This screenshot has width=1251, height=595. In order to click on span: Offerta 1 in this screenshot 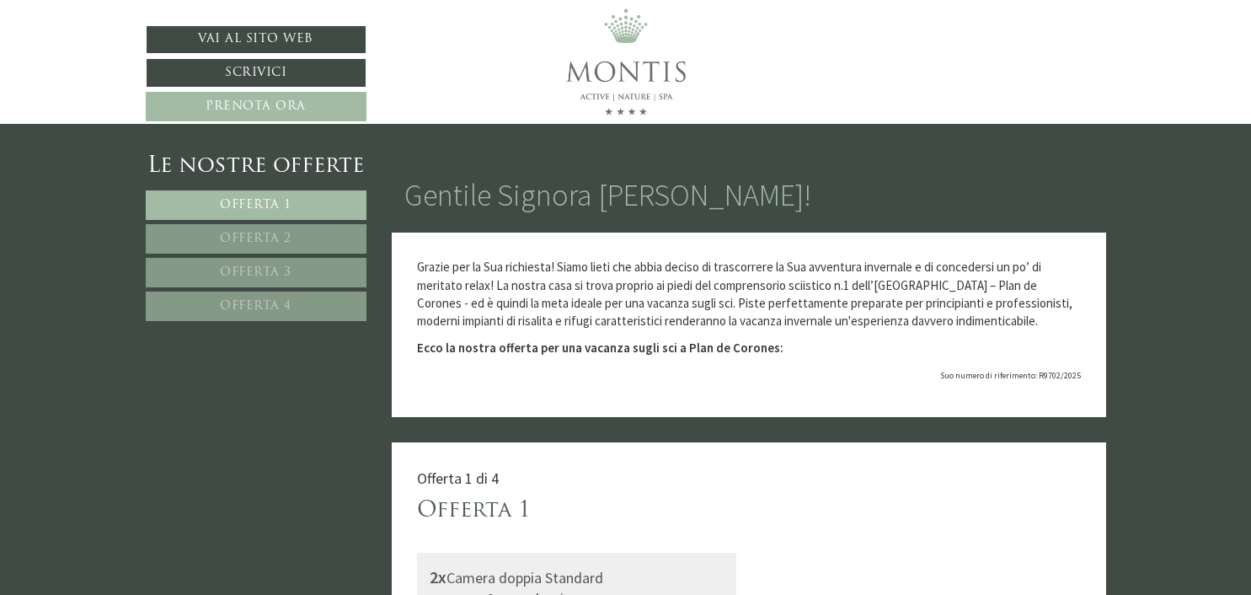, I will do `click(255, 205)`.